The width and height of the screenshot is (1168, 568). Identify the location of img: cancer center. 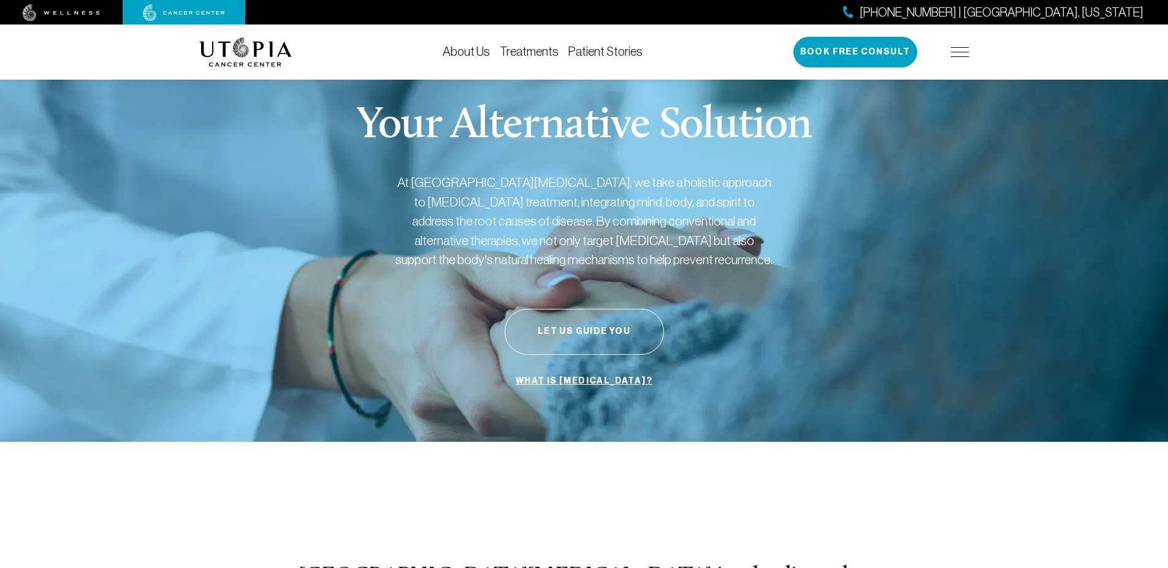
(184, 13).